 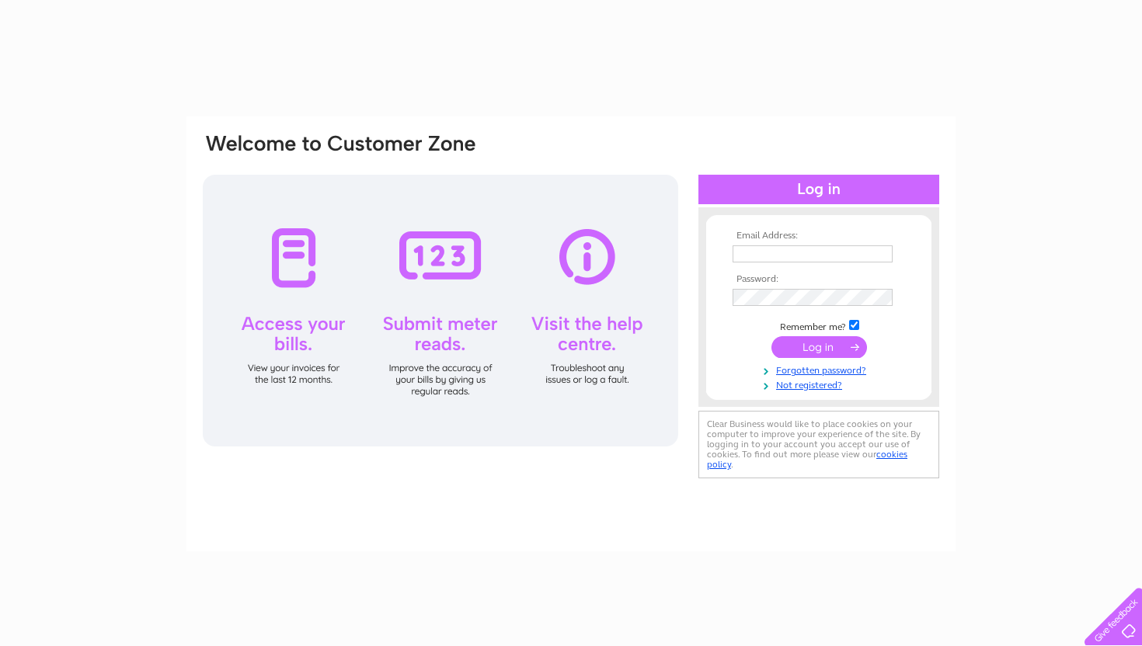 I want to click on th: Password:, so click(x=819, y=280).